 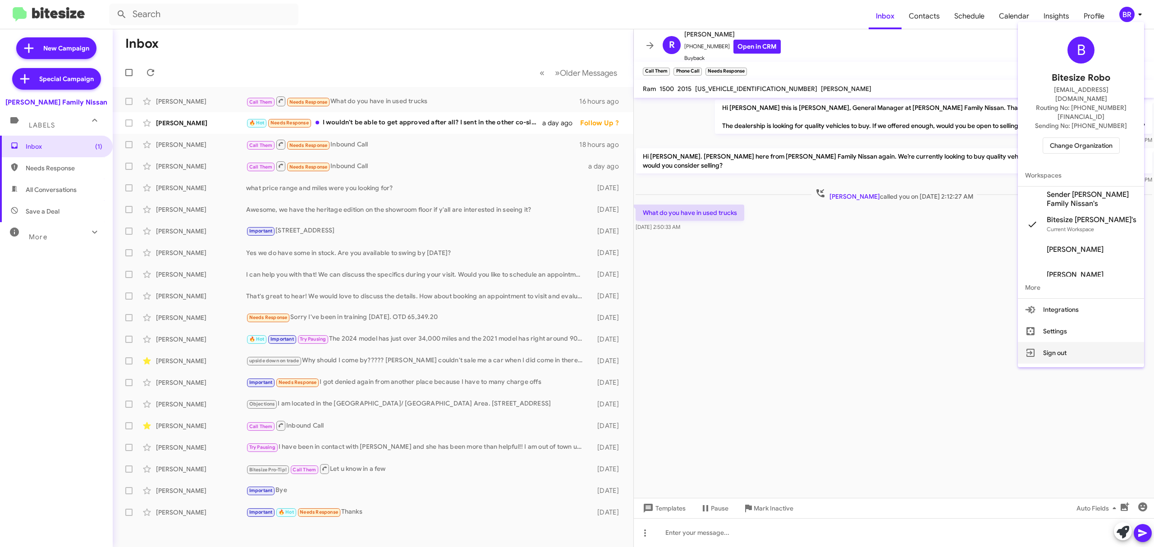 I want to click on button: Settings, so click(x=1081, y=331).